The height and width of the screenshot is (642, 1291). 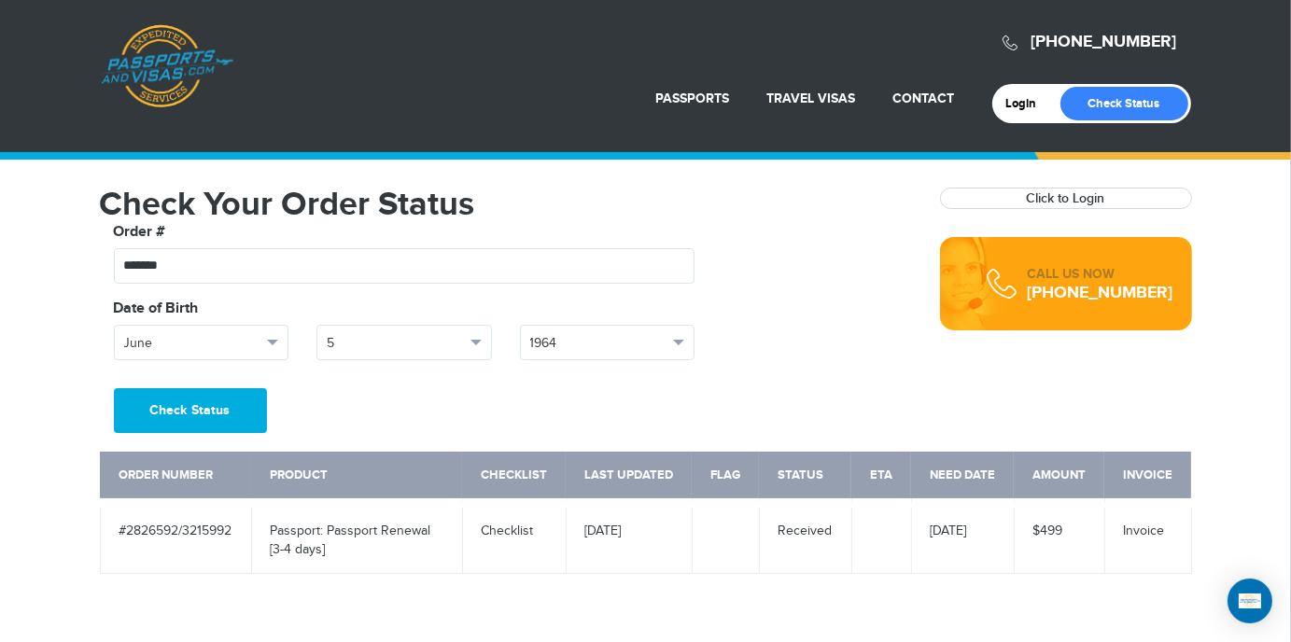 What do you see at coordinates (628, 477) in the screenshot?
I see `th: Last Updated` at bounding box center [628, 477].